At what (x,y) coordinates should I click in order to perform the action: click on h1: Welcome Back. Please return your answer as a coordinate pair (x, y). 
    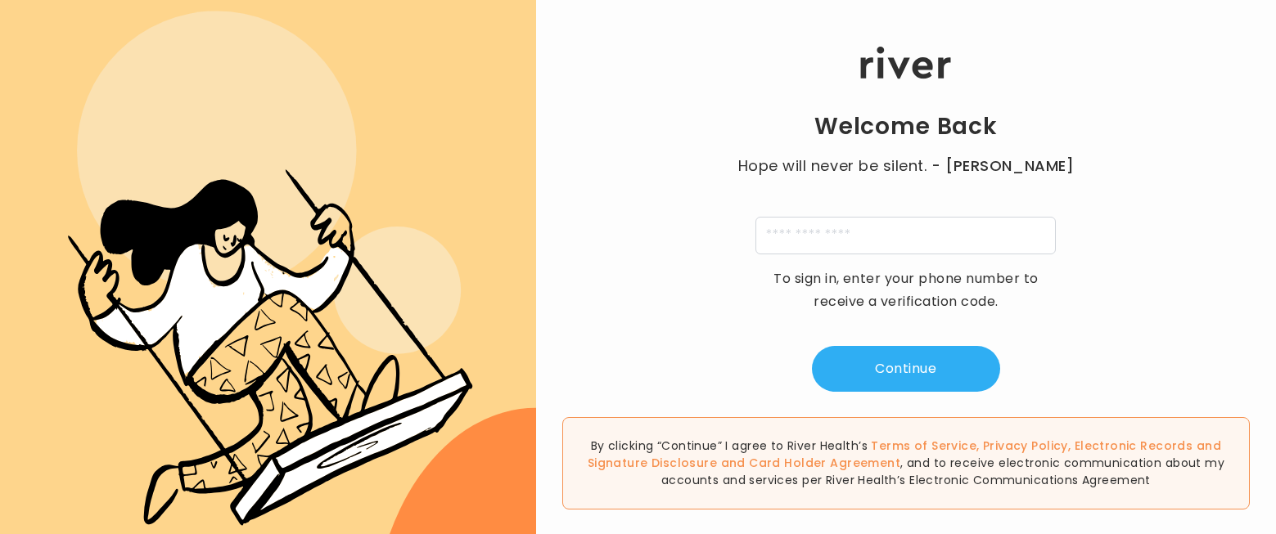
    Looking at the image, I should click on (906, 127).